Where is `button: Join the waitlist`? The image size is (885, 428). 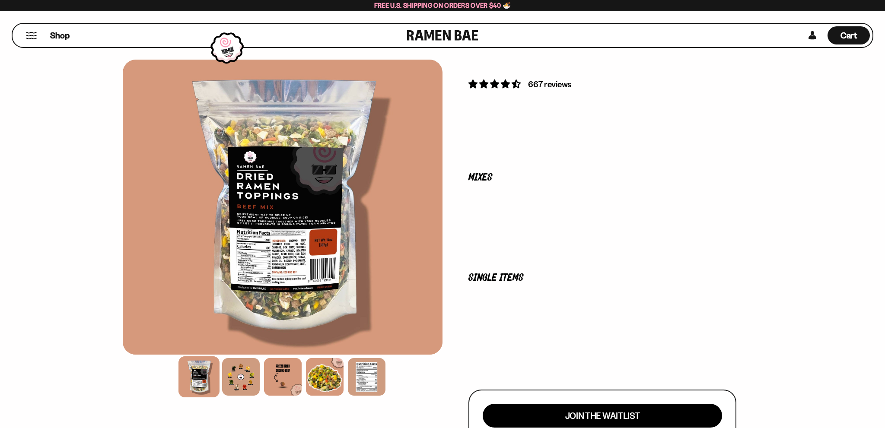 button: Join the waitlist is located at coordinates (602, 416).